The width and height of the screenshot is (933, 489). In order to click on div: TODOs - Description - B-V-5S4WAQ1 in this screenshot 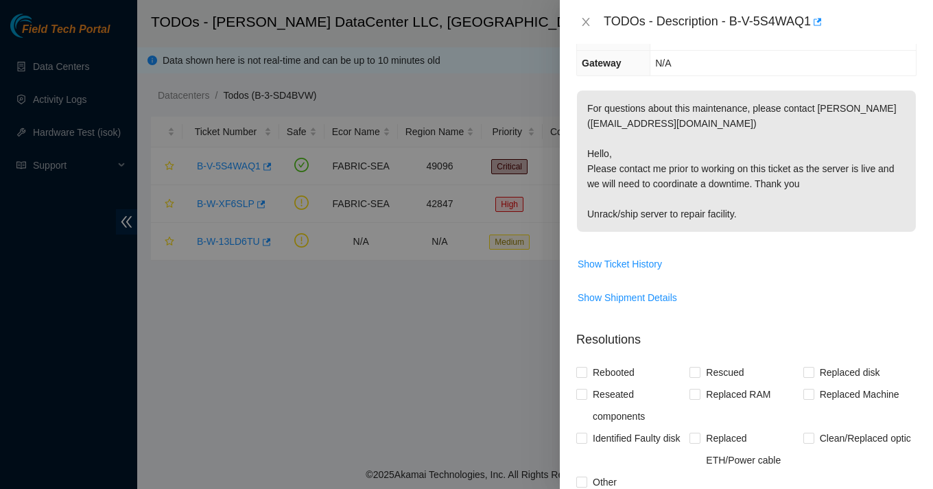, I will do `click(760, 22)`.